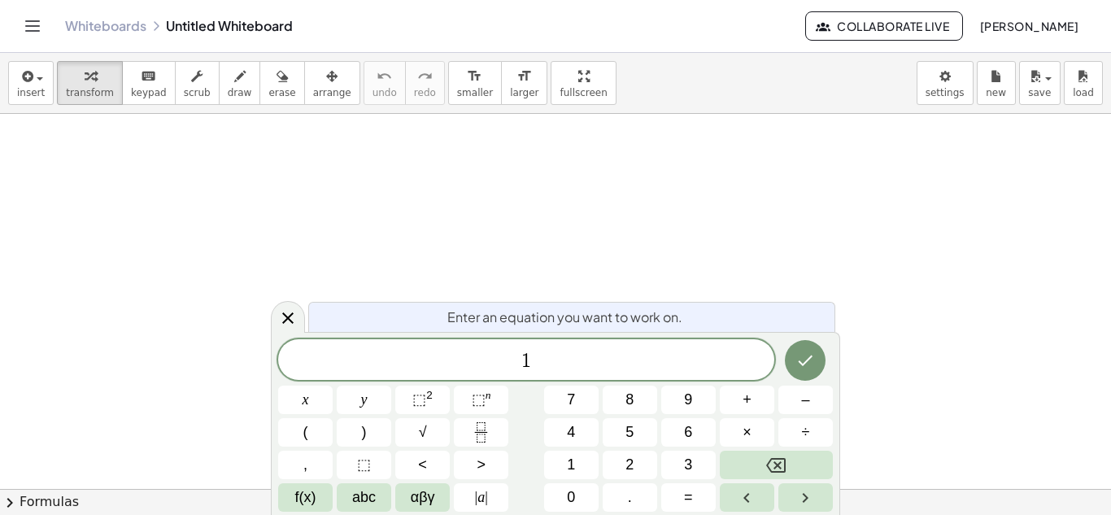 The height and width of the screenshot is (515, 1111). Describe the element at coordinates (630, 464) in the screenshot. I see `span: 2` at that location.